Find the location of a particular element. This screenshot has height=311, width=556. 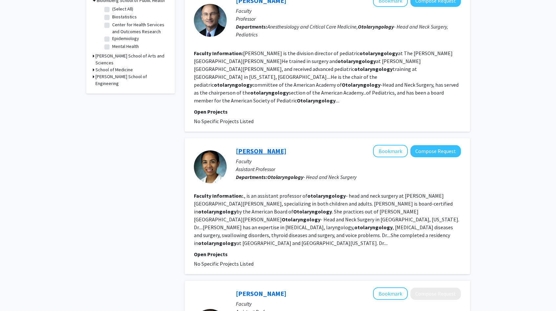

button: Add Vinny Dhillon to Bookmarks is located at coordinates (391, 151).